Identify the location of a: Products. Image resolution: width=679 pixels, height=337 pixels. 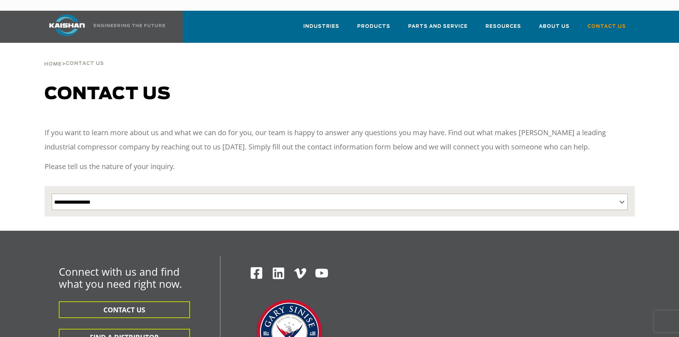
(373, 29).